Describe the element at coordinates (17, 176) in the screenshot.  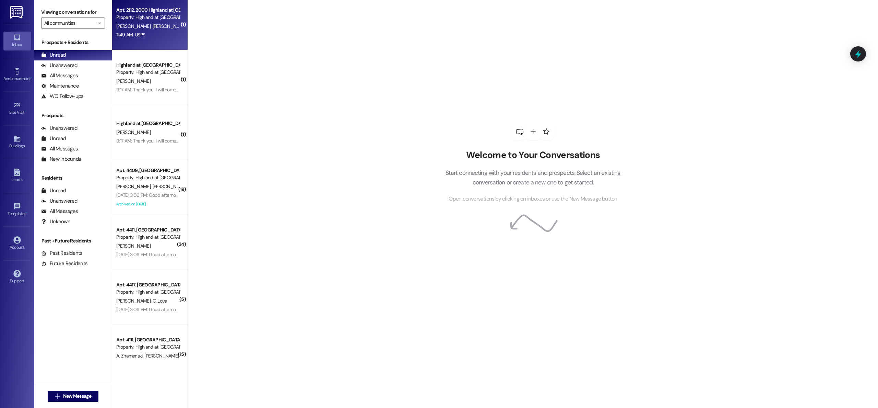
I see `a: Leads` at that location.